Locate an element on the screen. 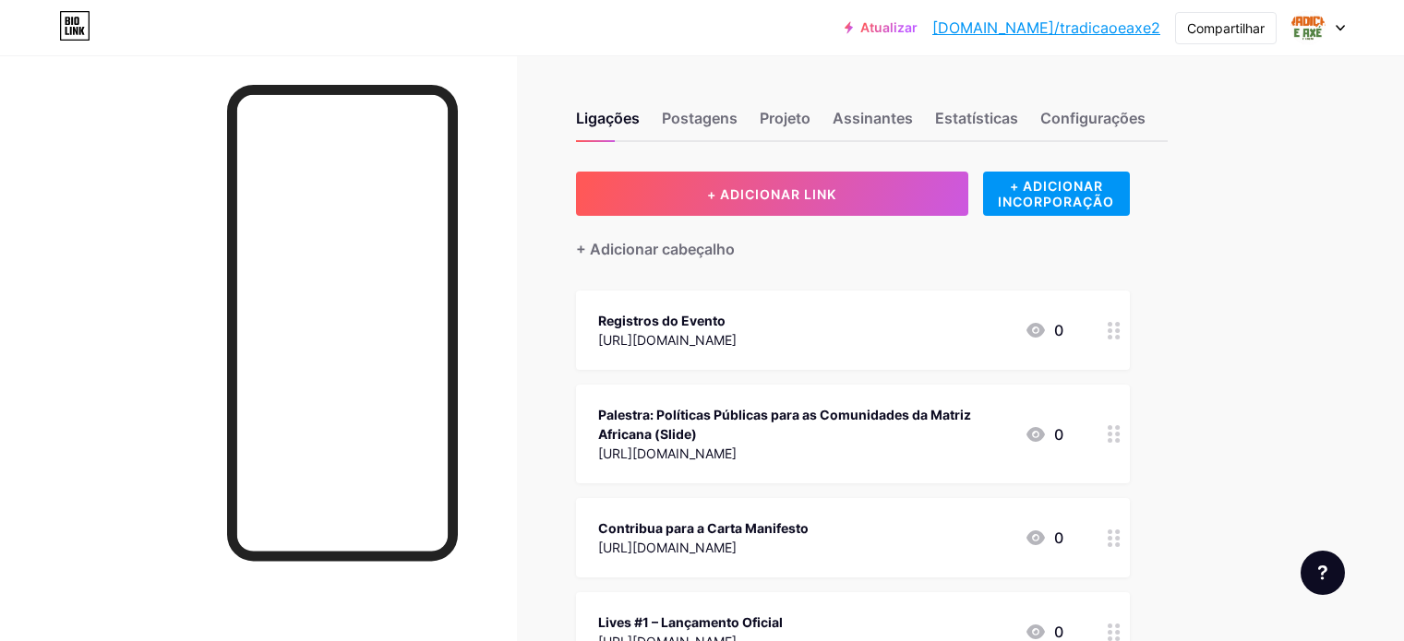 The width and height of the screenshot is (1404, 641). font: Compartilhar is located at coordinates (1226, 28).